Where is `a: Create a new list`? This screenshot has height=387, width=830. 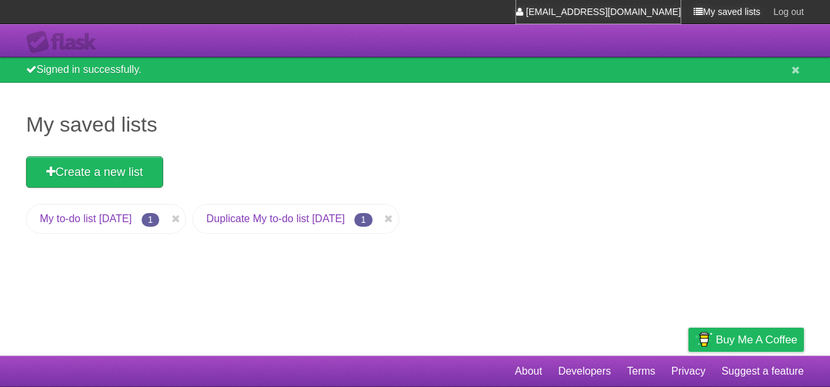 a: Create a new list is located at coordinates (95, 172).